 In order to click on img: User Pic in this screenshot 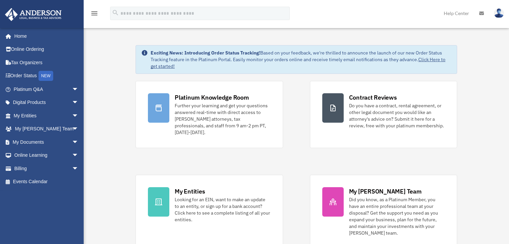, I will do `click(499, 13)`.